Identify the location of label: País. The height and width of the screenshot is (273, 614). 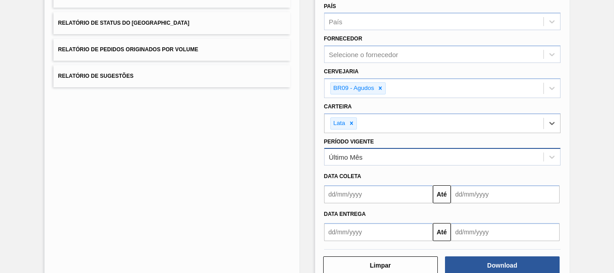
(330, 6).